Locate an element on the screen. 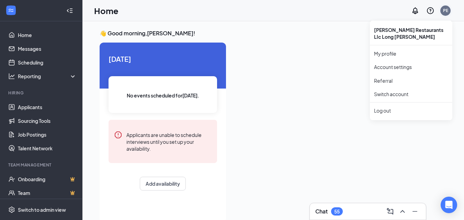  h1: Home is located at coordinates (106, 11).